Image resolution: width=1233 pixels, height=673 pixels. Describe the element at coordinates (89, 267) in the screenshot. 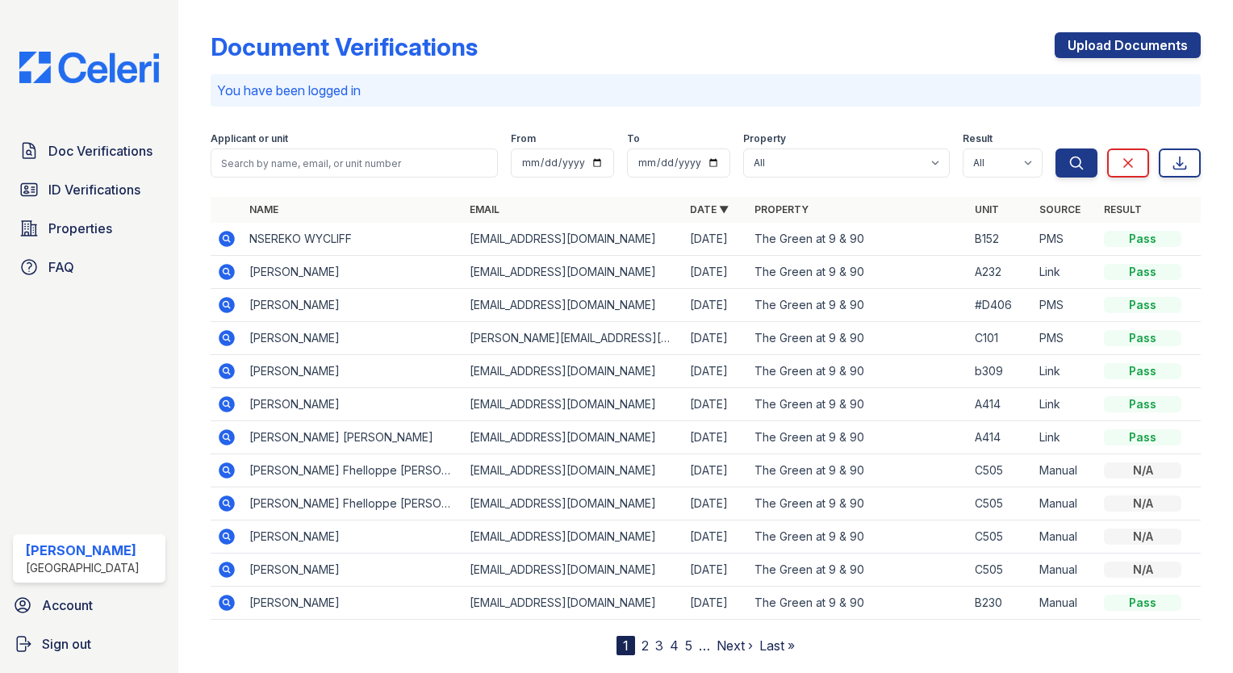

I see `a: FAQ` at that location.